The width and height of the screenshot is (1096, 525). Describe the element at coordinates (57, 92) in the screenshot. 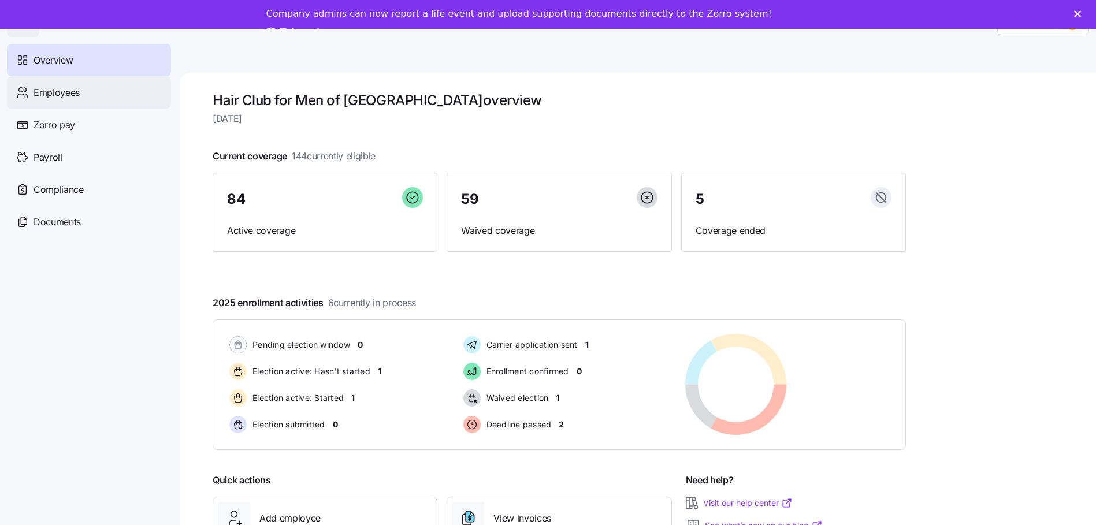

I see `span: Employees` at that location.